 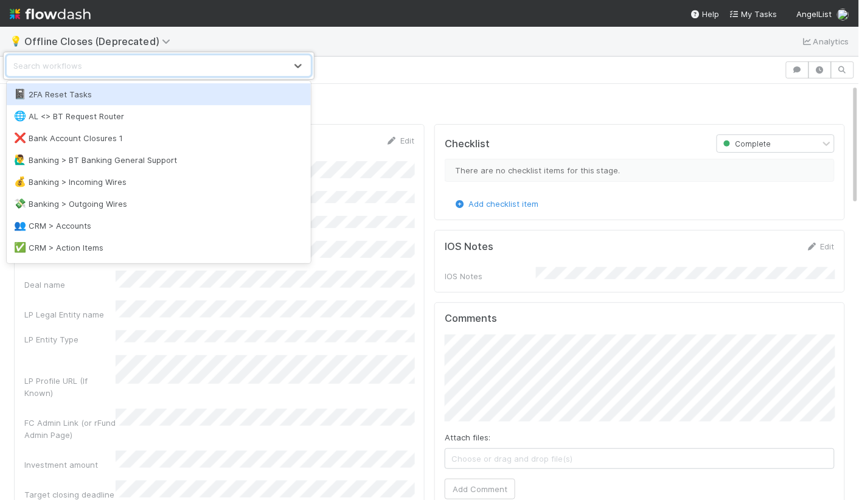 What do you see at coordinates (159, 182) in the screenshot?
I see `div: Banking > Incoming Wires` at bounding box center [159, 182].